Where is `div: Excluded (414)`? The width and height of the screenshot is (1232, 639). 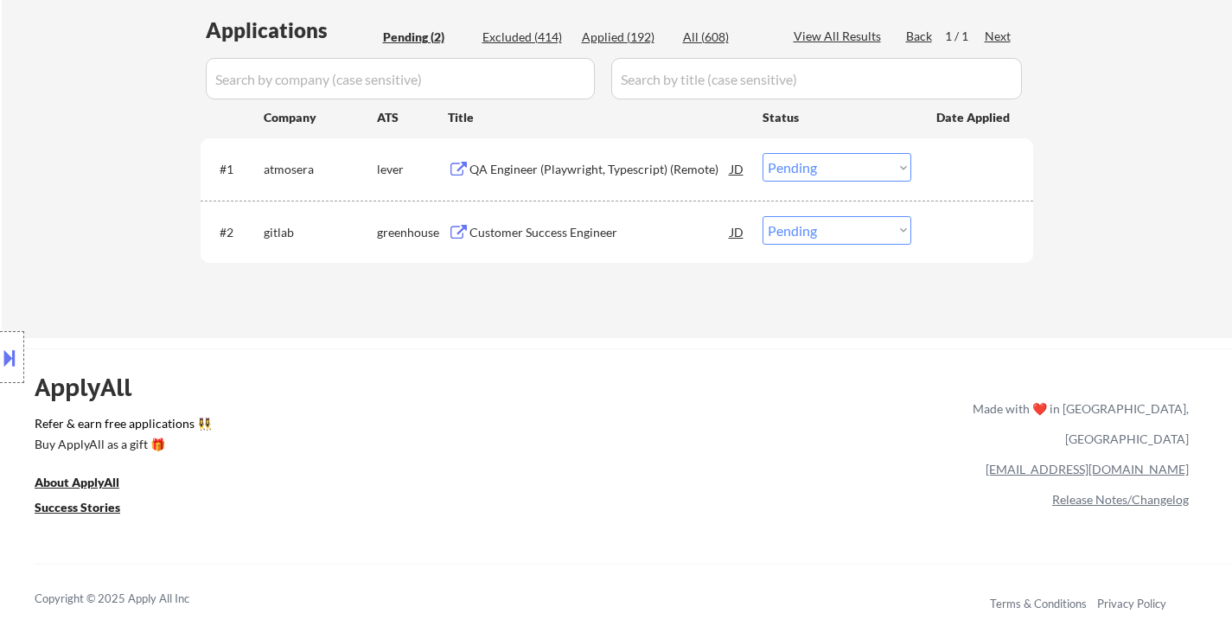 div: Excluded (414) is located at coordinates (526, 37).